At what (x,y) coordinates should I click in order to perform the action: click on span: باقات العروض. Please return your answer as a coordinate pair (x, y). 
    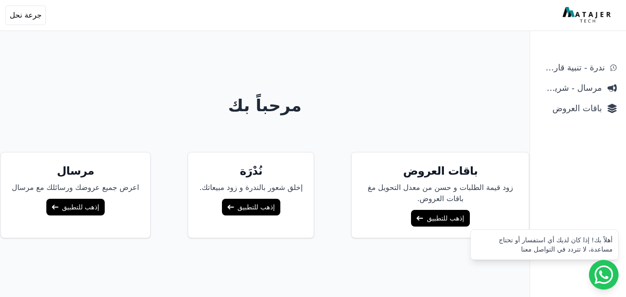
    Looking at the image, I should click on (570, 108).